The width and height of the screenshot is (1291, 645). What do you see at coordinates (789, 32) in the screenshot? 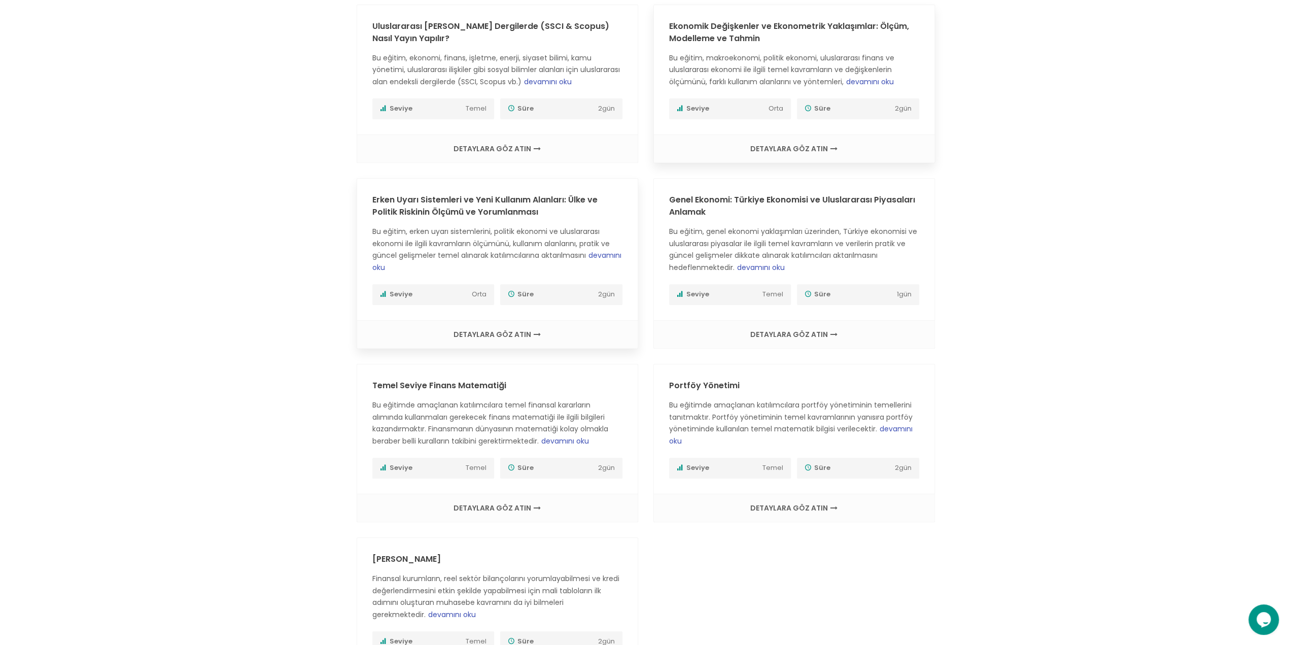
I see `a: Ekonomik Değişkenler ve Ekonometrik Yaklaşımlar: Ölçüm, Modelleme ve Tahmin` at bounding box center [789, 32].